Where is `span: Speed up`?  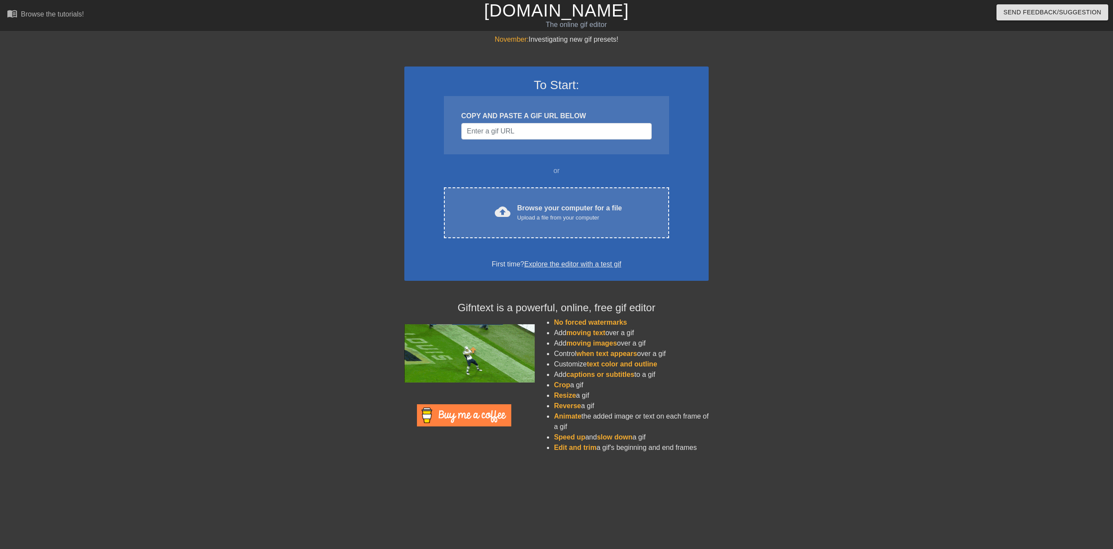 span: Speed up is located at coordinates (570, 437).